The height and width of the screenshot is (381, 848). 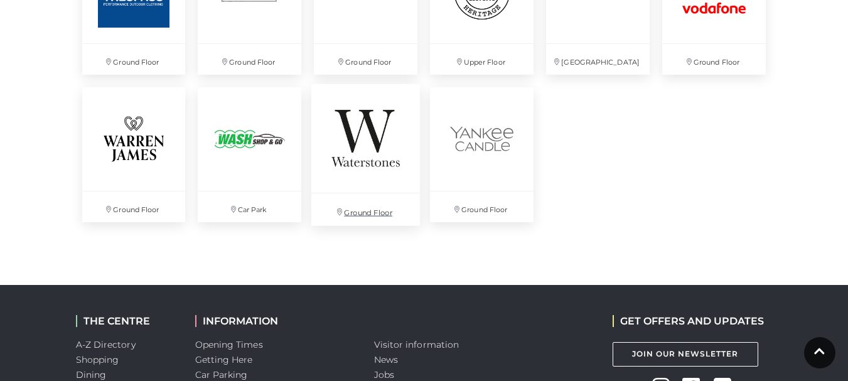 What do you see at coordinates (688, 321) in the screenshot?
I see `h2: GET OFFERS AND UPDATES` at bounding box center [688, 321].